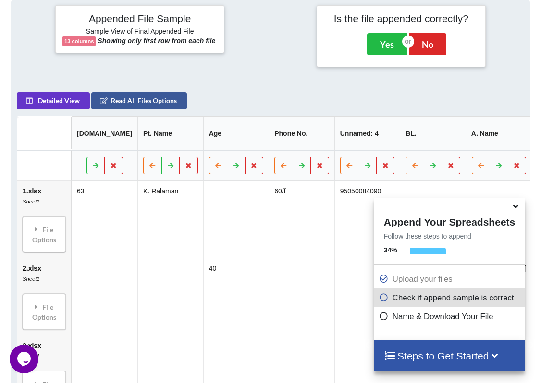 Image resolution: width=541 pixels, height=383 pixels. What do you see at coordinates (367, 219) in the screenshot?
I see `td: 95050084090` at bounding box center [367, 219].